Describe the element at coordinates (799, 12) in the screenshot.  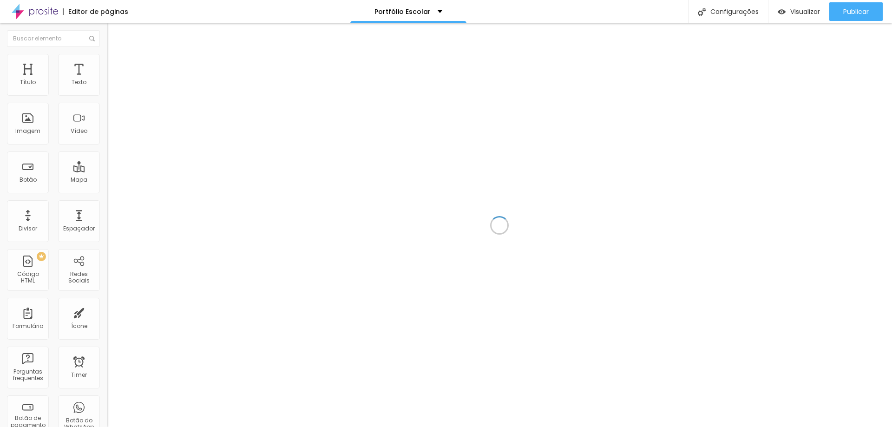
I see `button: Visualizar` at that location.